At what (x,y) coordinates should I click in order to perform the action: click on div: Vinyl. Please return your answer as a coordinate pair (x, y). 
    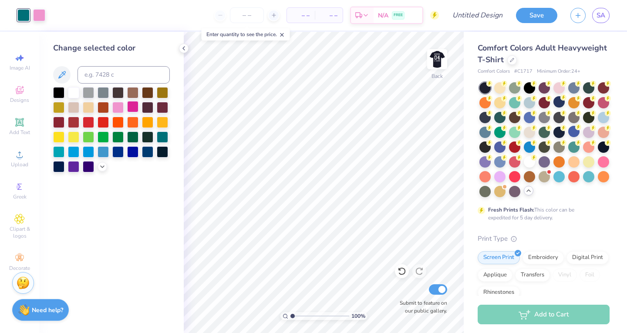
    Looking at the image, I should click on (565, 275).